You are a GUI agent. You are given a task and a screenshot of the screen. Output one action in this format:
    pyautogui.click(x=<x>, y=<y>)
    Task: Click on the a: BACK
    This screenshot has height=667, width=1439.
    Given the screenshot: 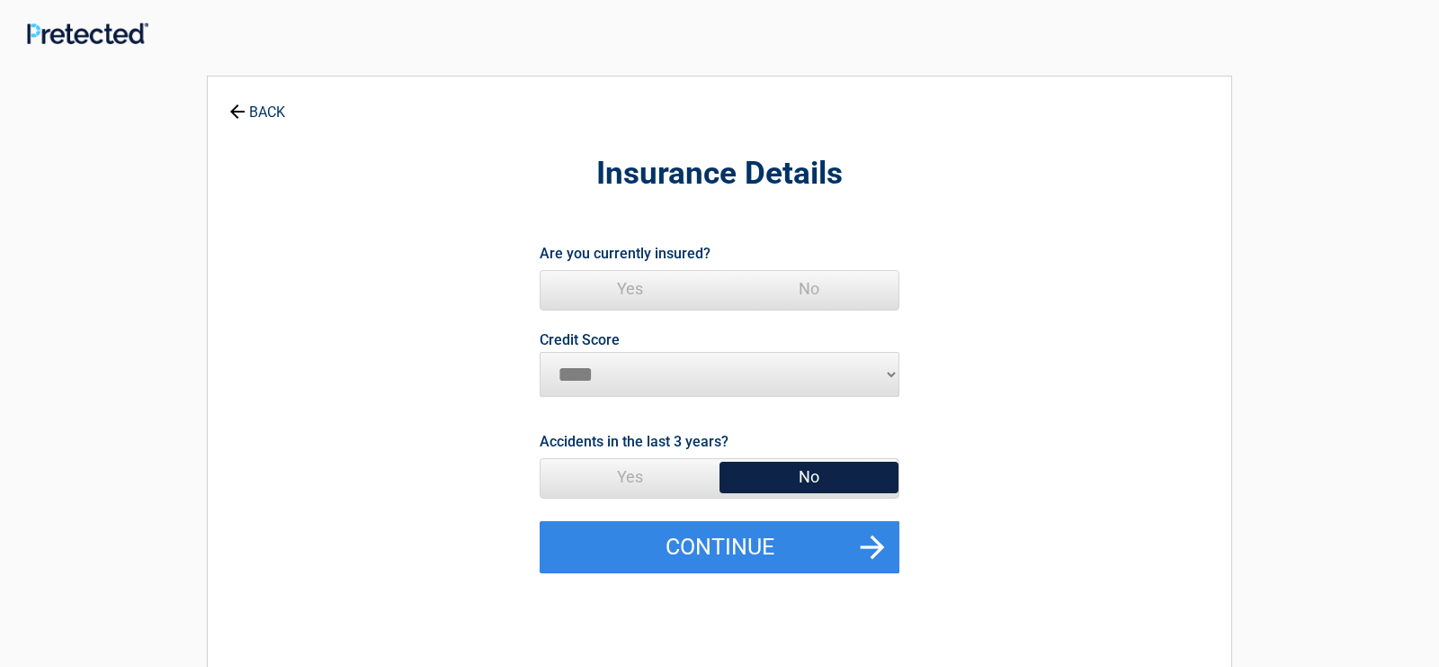 What is the action you would take?
    pyautogui.click(x=257, y=103)
    